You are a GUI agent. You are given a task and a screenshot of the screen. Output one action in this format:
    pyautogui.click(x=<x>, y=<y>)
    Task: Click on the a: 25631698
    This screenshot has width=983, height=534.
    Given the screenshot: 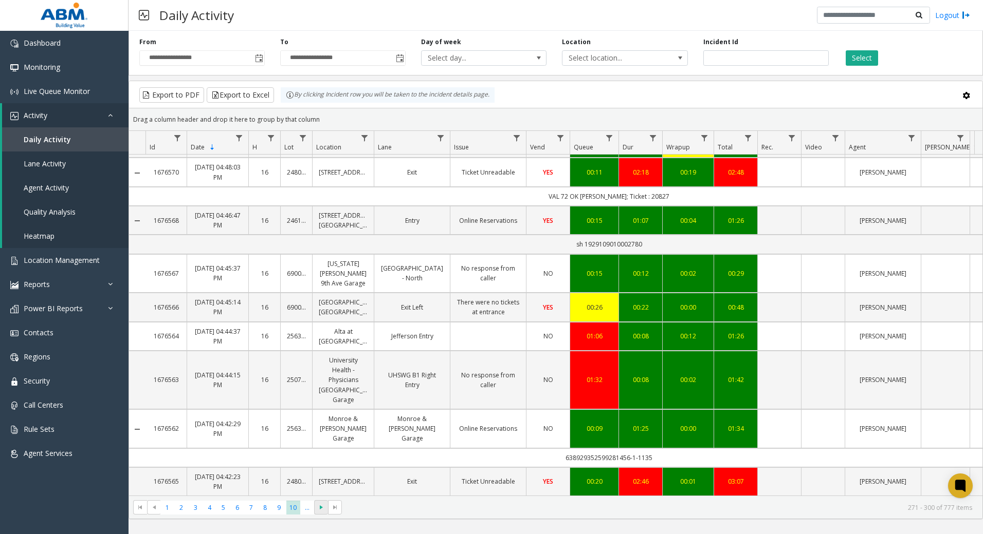 What is the action you would take?
    pyautogui.click(x=296, y=429)
    